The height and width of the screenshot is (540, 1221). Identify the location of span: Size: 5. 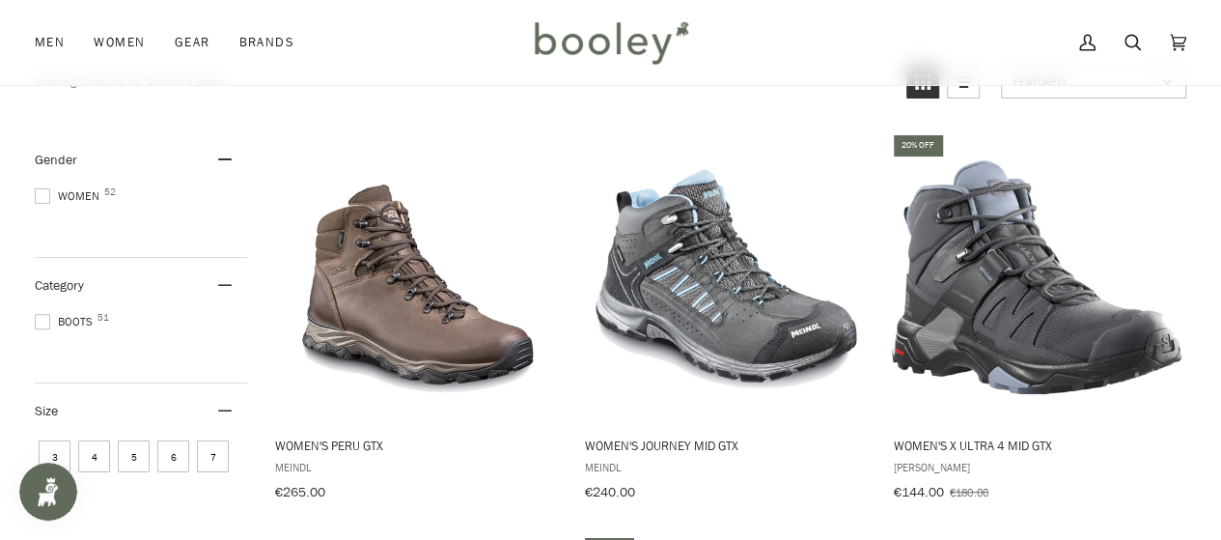
(133, 456).